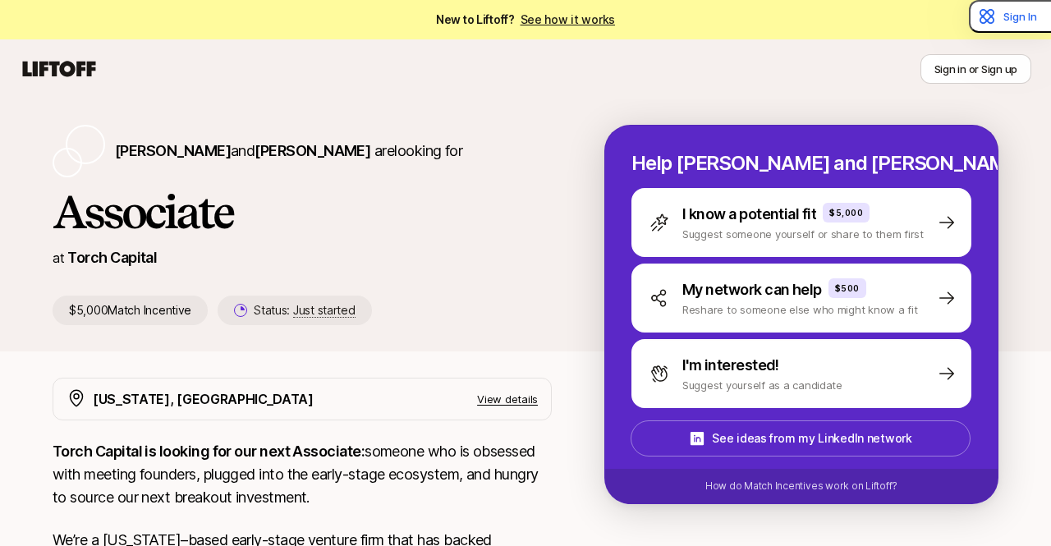 The width and height of the screenshot is (1051, 546). What do you see at coordinates (975, 69) in the screenshot?
I see `button: Sign in or Sign up` at bounding box center [975, 69].